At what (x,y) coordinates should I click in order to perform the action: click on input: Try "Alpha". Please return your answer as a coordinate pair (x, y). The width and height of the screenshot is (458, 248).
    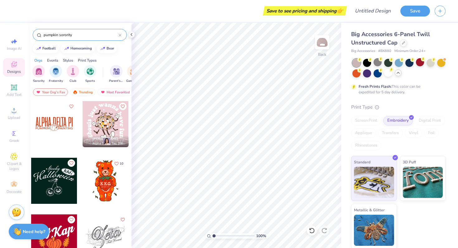
    Looking at the image, I should click on (81, 35).